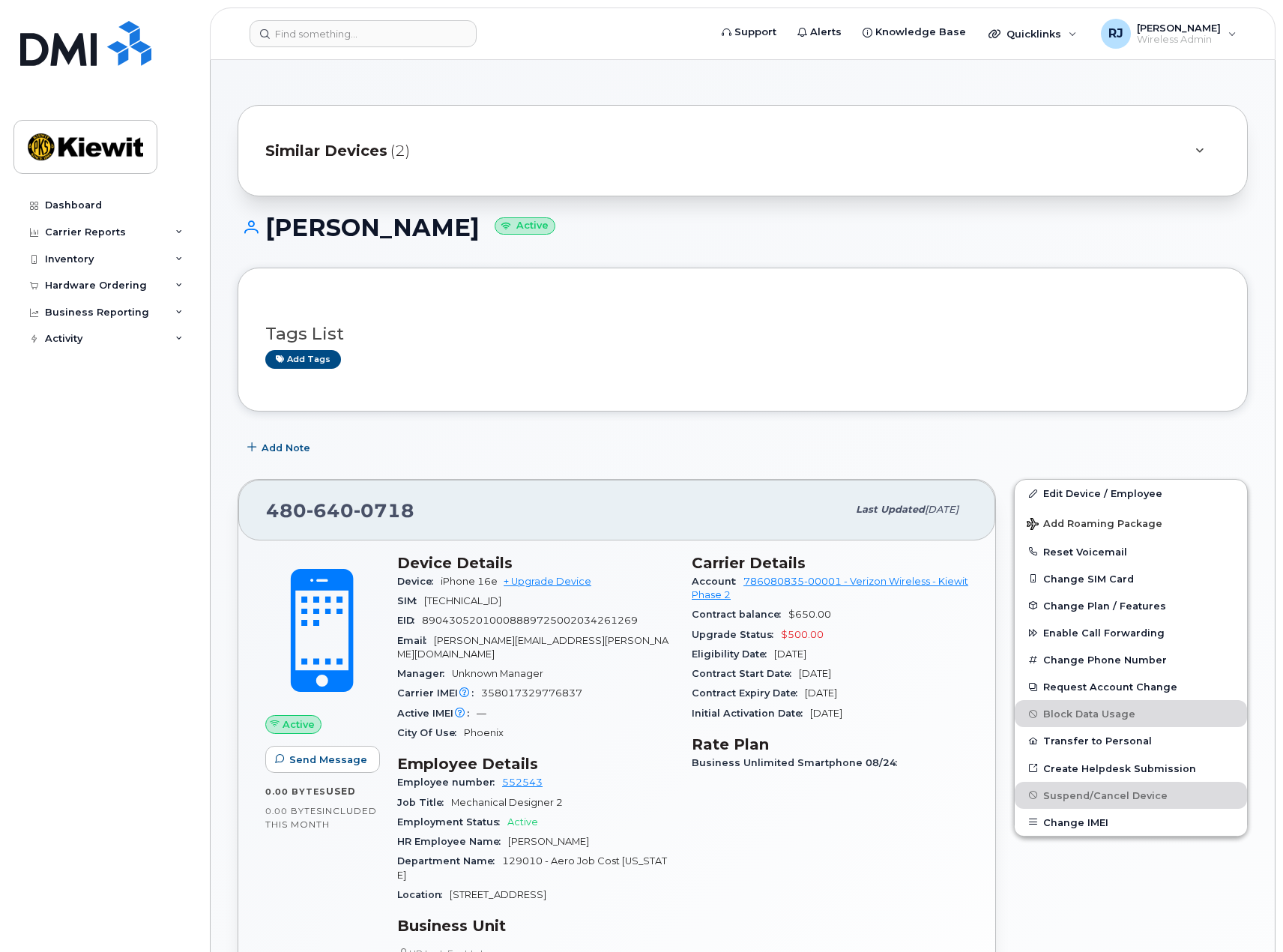  What do you see at coordinates (321, 817) in the screenshot?
I see `span: included this month` at bounding box center [321, 817].